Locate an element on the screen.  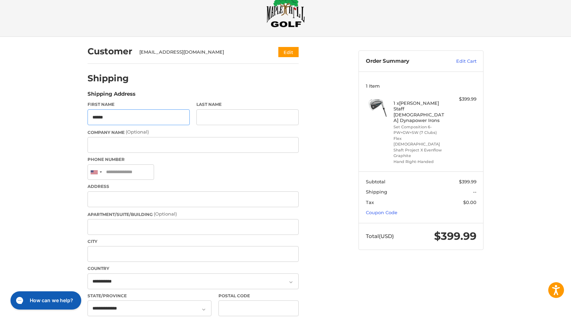
a: Coupon Code is located at coordinates (382, 212).